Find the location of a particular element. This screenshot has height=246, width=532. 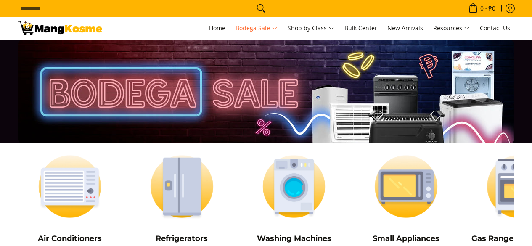

img: Air Conditioners is located at coordinates (70, 186).